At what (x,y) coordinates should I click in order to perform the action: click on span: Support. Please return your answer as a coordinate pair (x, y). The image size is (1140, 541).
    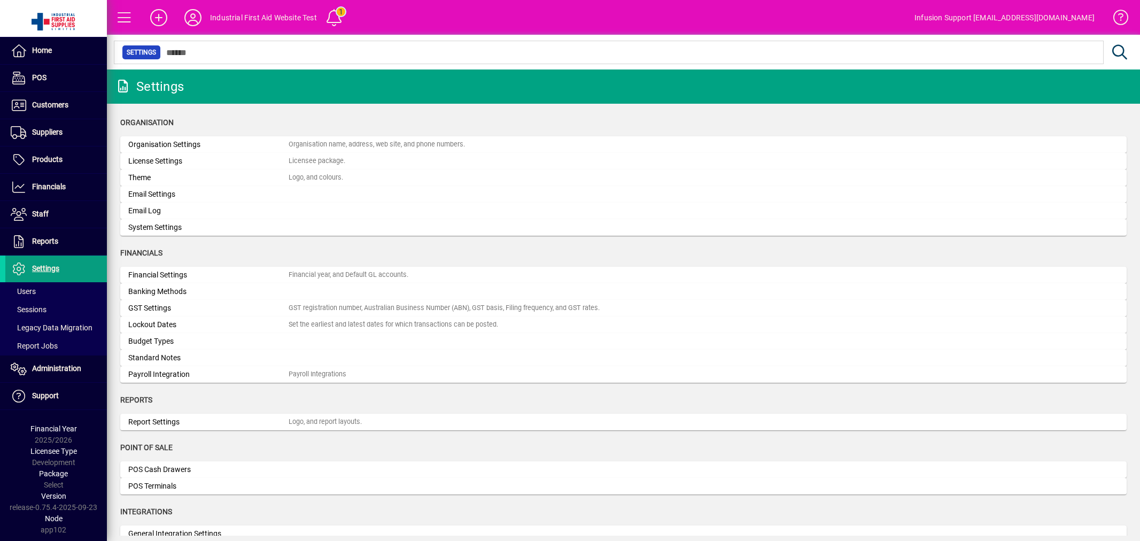
    Looking at the image, I should click on (45, 396).